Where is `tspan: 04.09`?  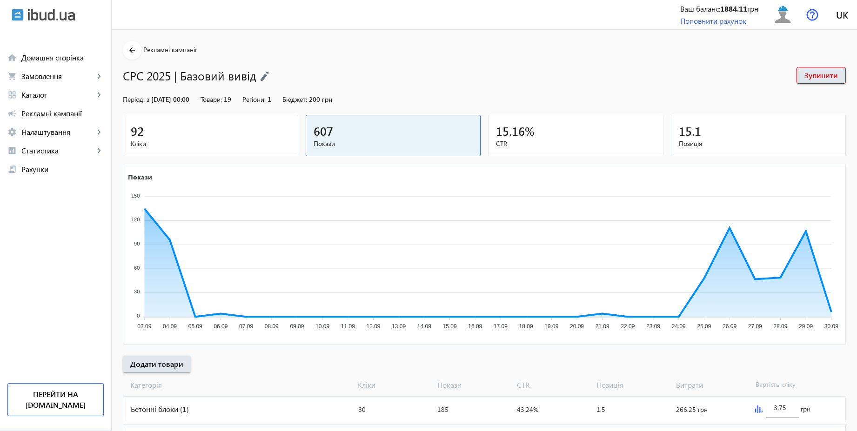
tspan: 04.09 is located at coordinates (170, 327).